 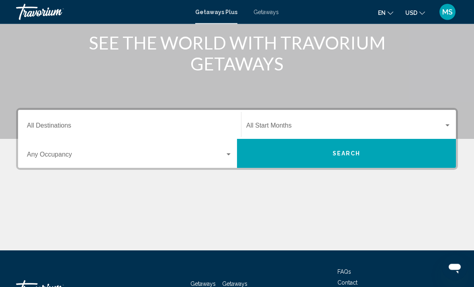 I want to click on a: FAQs, so click(x=344, y=272).